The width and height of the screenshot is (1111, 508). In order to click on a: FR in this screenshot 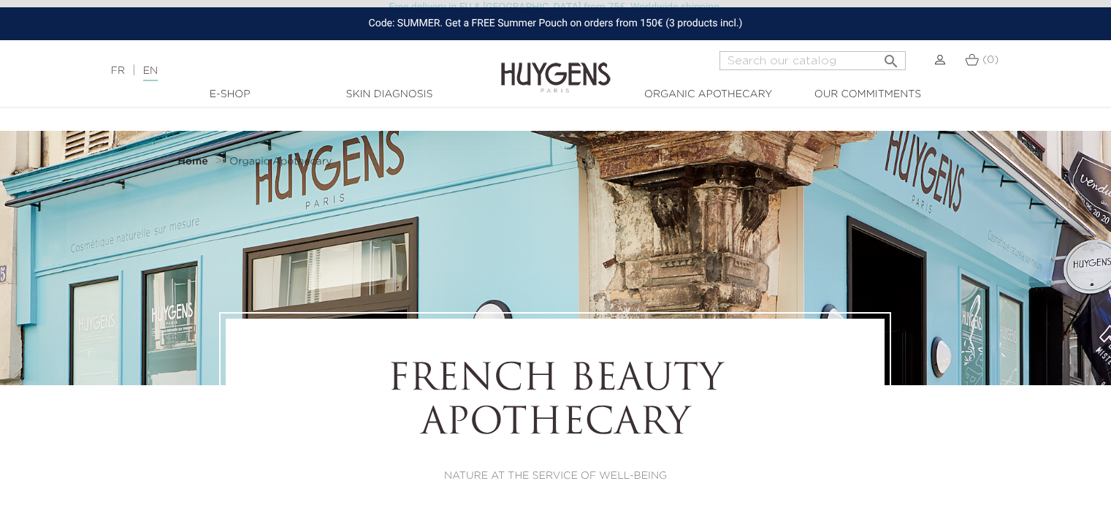, I will do `click(118, 71)`.